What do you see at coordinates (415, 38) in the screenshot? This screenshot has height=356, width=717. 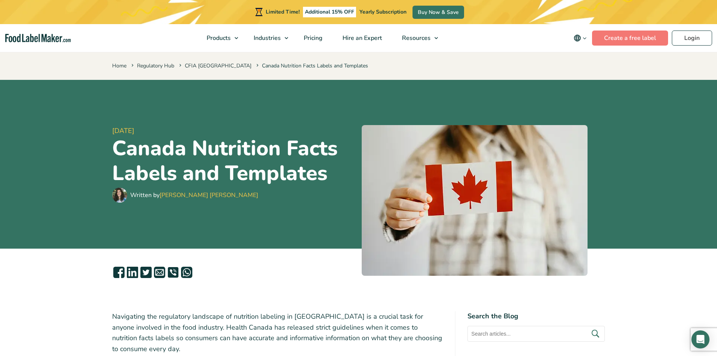 I see `span: Resources` at bounding box center [415, 38].